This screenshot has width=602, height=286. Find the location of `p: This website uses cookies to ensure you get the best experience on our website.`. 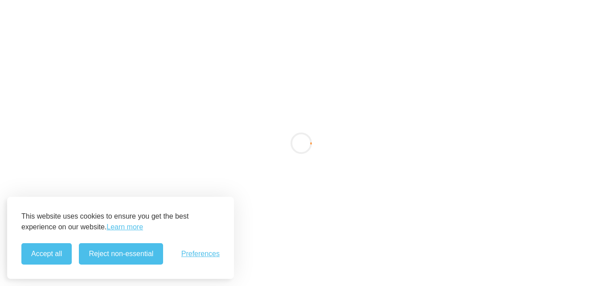

p: This website uses cookies to ensure you get the best experience on our website. is located at coordinates (120, 221).